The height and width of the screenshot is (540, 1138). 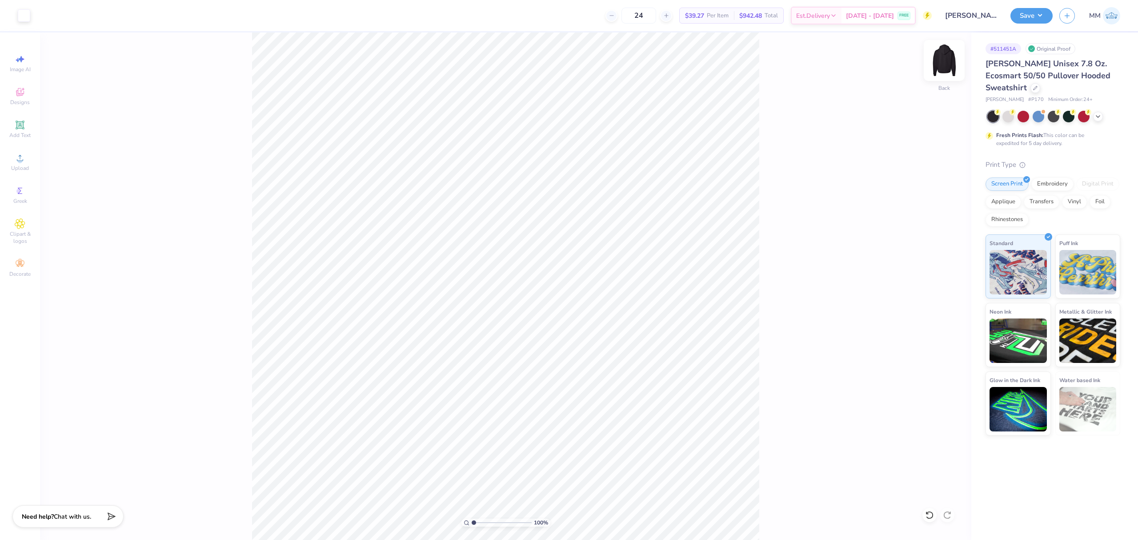 I want to click on img: Mariah Myssa Salurio, so click(x=1111, y=16).